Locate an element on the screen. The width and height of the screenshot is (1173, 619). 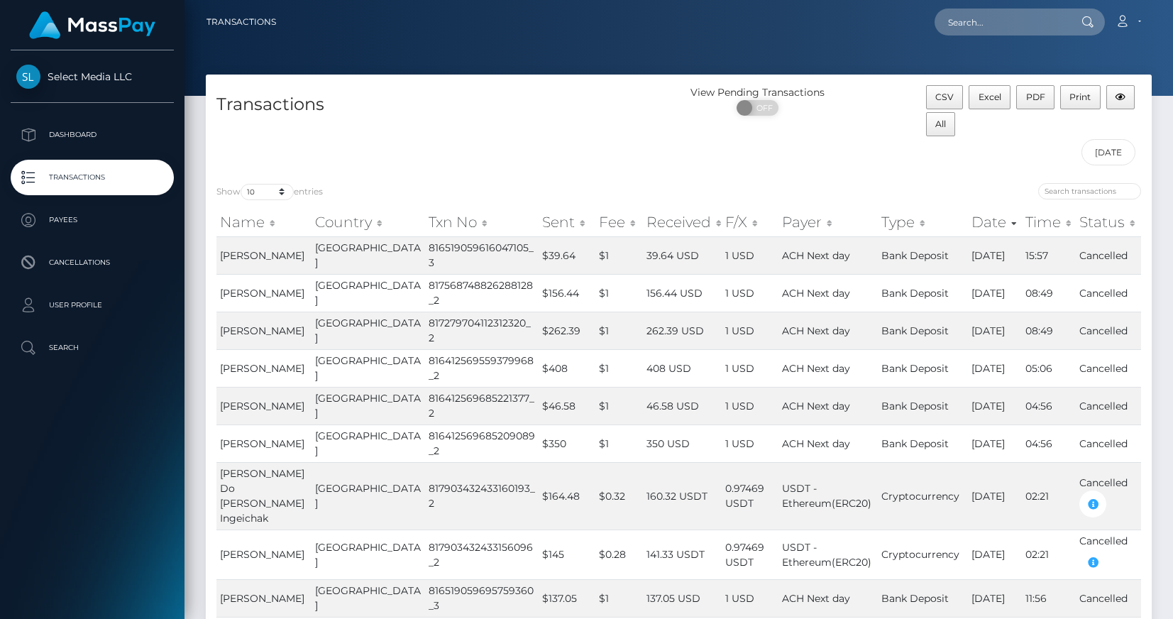
td: Cryptocurrency is located at coordinates (922, 495).